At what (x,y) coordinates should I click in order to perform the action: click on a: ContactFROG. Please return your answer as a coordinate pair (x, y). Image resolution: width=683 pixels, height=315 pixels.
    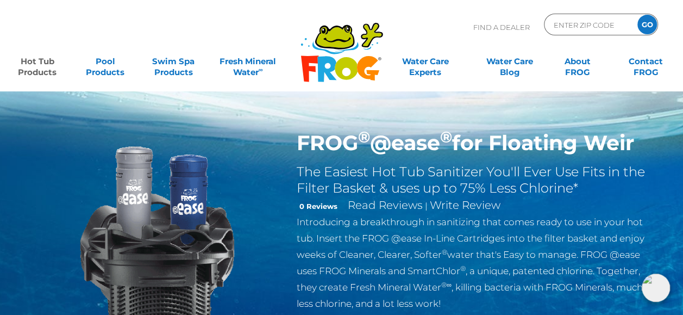
    Looking at the image, I should click on (645, 61).